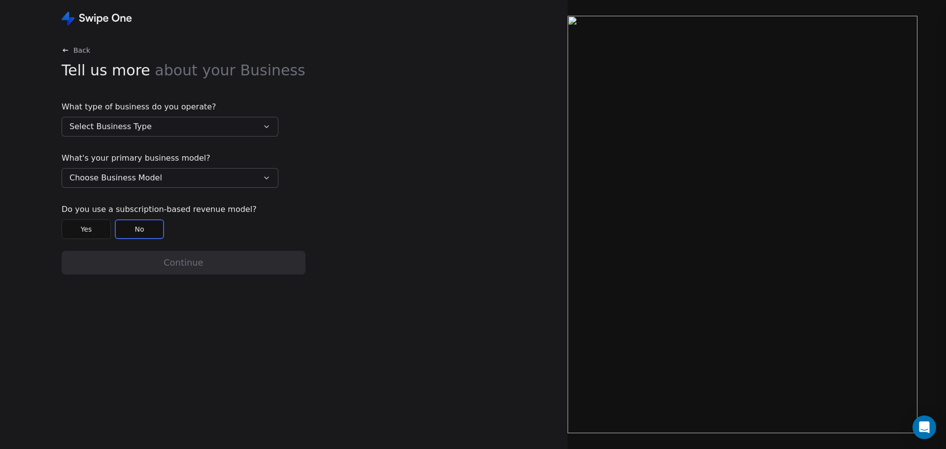 This screenshot has width=946, height=449. Describe the element at coordinates (170, 209) in the screenshot. I see `span: Do you use a subscription-based revenue model?` at that location.